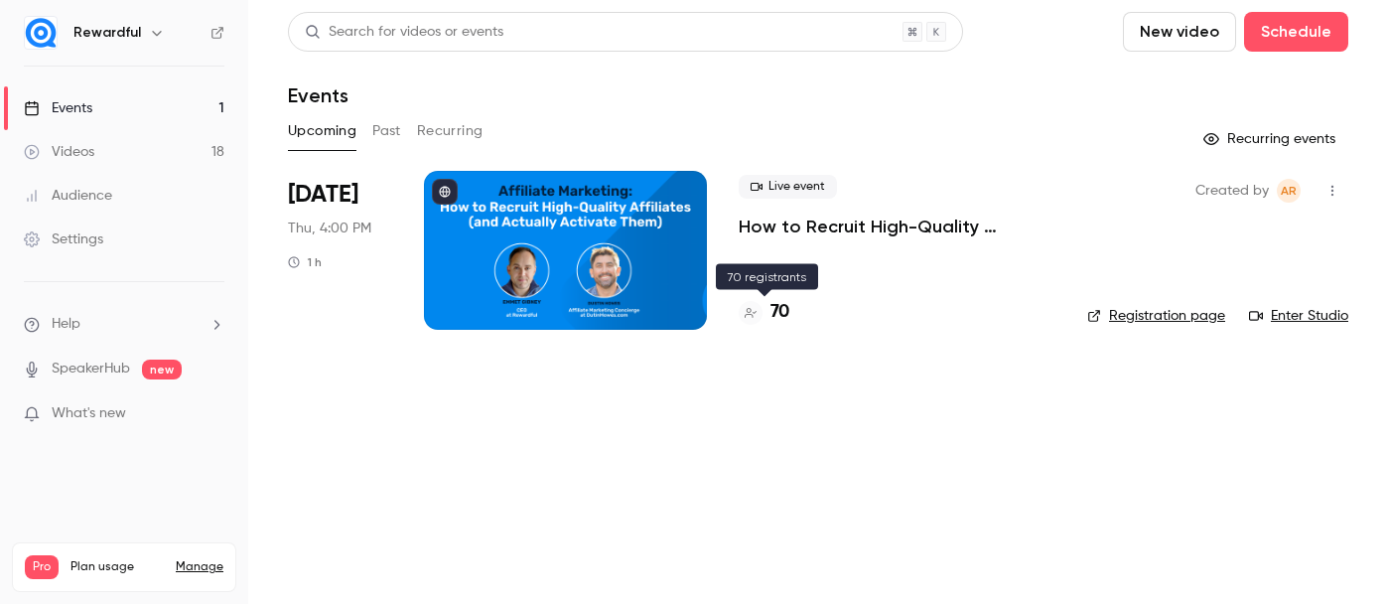 Image resolution: width=1388 pixels, height=604 pixels. I want to click on span: new, so click(162, 369).